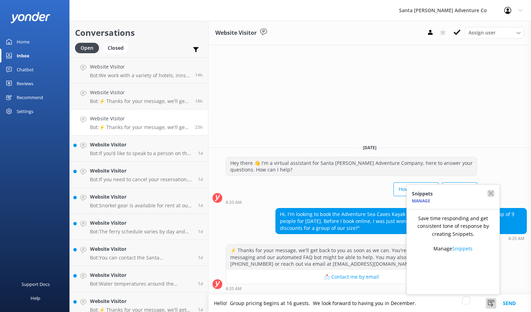  What do you see at coordinates (199, 127) in the screenshot?
I see `span: Sep 07 2025 08:35am (UTC -07:00) America/Tijuana` at bounding box center [199, 127].